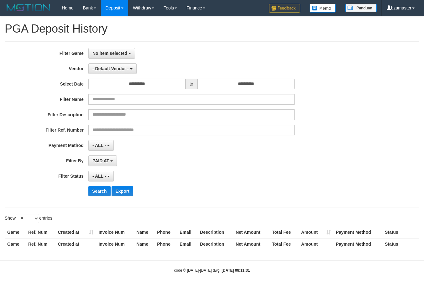 The height and width of the screenshot is (303, 424). I want to click on button: Search, so click(99, 191).